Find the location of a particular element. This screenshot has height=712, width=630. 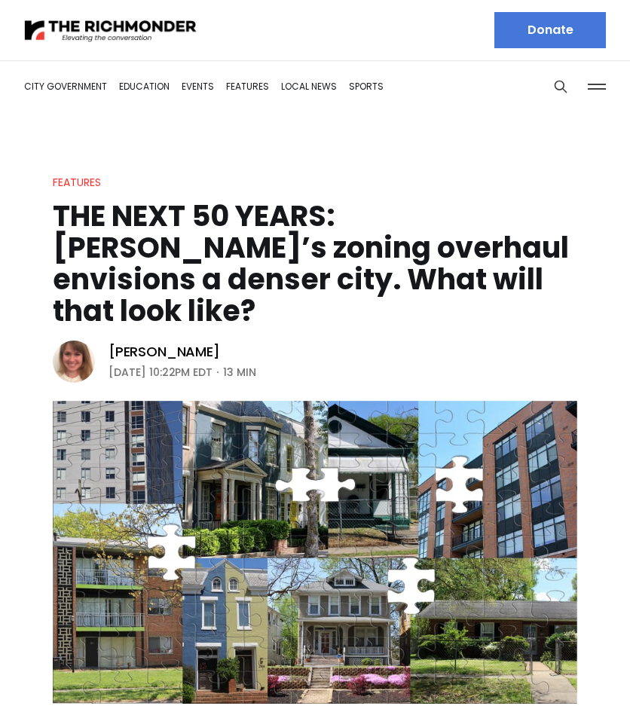

span: 13 min is located at coordinates (240, 372).